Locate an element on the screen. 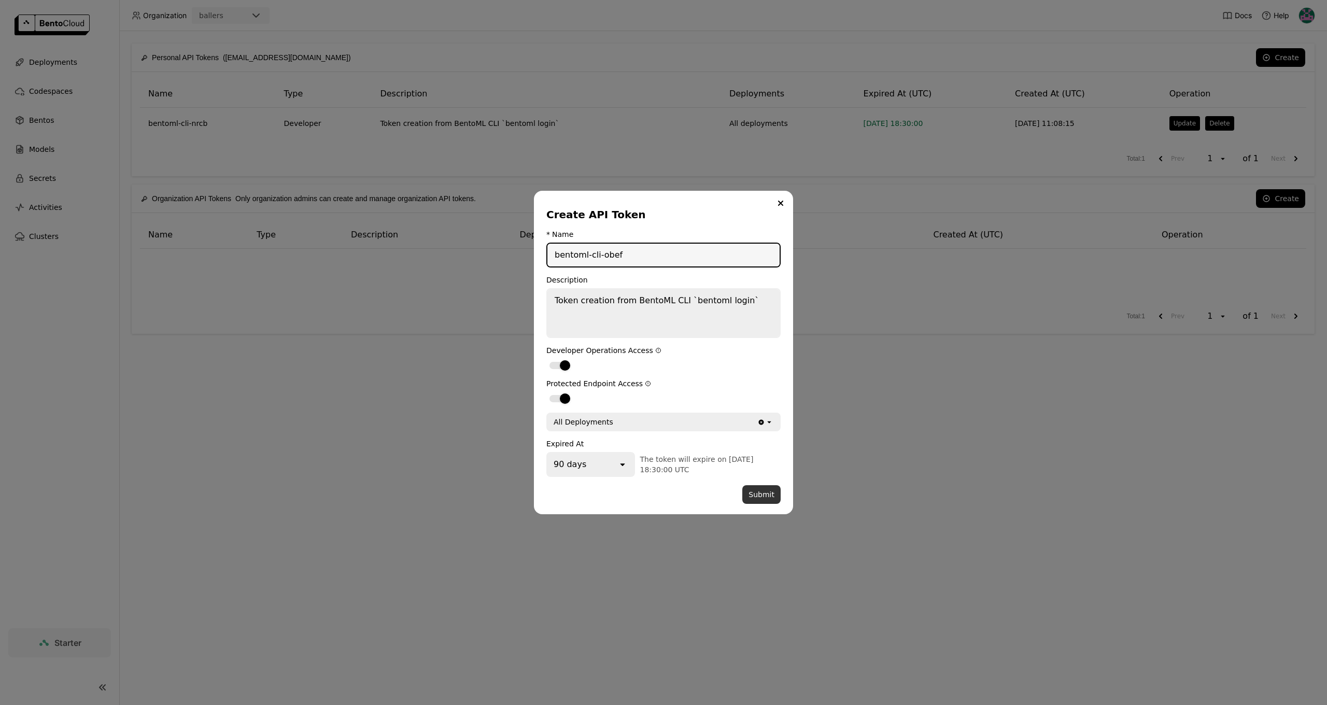 The width and height of the screenshot is (1327, 705). textarea: Token creation from BentoML CLI `bentoml login` is located at coordinates (663, 313).